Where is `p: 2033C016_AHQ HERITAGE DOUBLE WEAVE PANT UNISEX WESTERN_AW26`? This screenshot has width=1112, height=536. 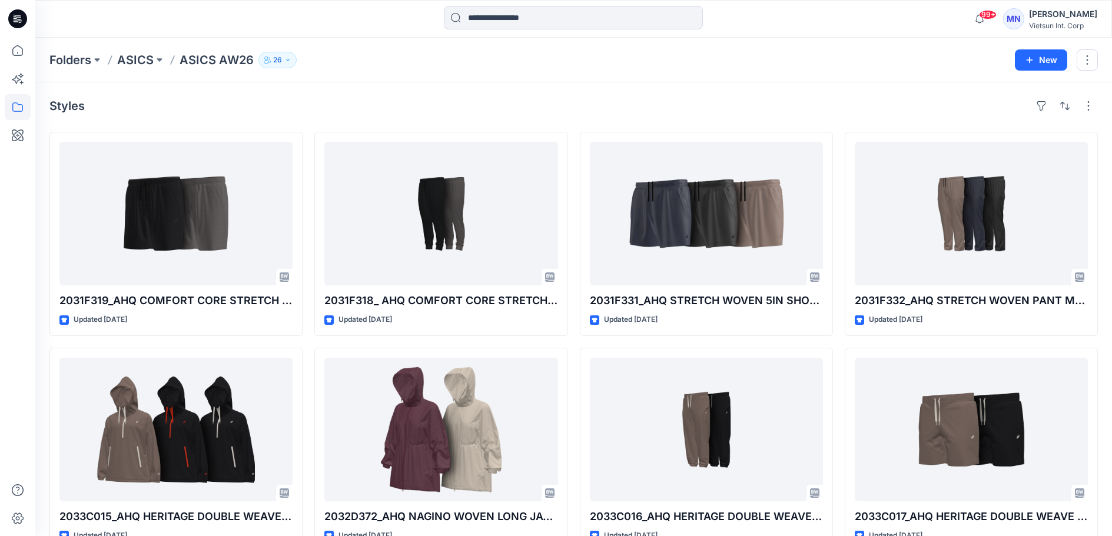 p: 2033C016_AHQ HERITAGE DOUBLE WEAVE PANT UNISEX WESTERN_AW26 is located at coordinates (707, 517).